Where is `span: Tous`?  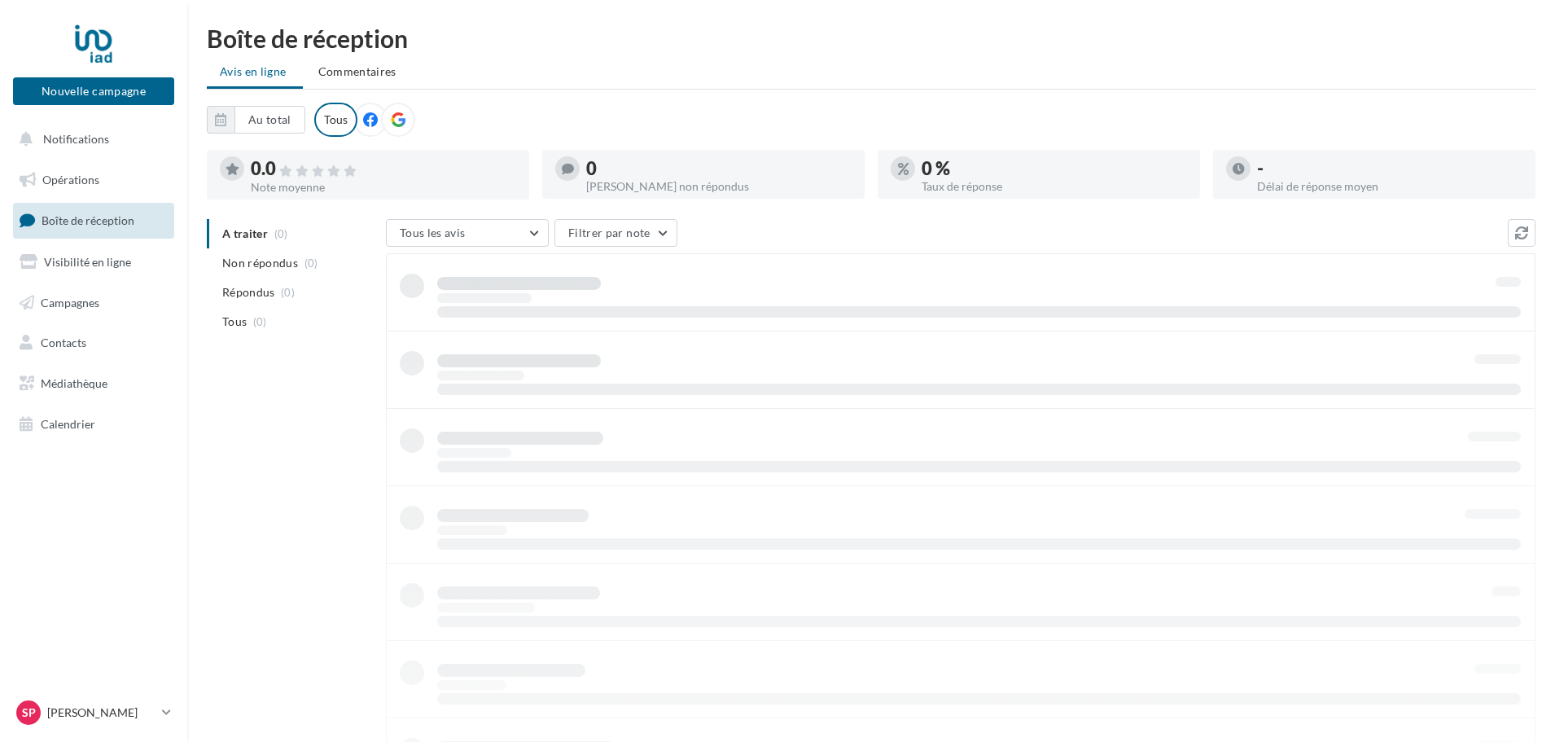 span: Tous is located at coordinates (235, 322).